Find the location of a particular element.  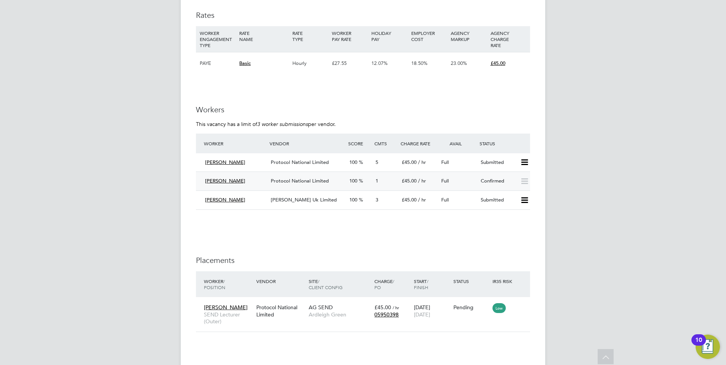

div: RATE TYPE is located at coordinates (310, 36).